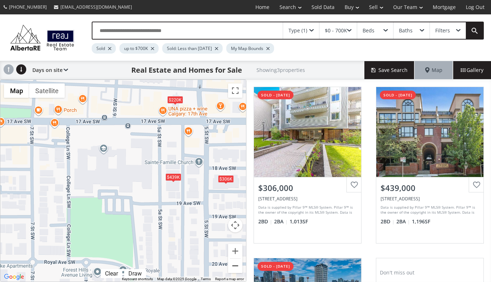 The height and width of the screenshot is (282, 491). What do you see at coordinates (112, 273) in the screenshot?
I see `div: Clear` at bounding box center [112, 273].